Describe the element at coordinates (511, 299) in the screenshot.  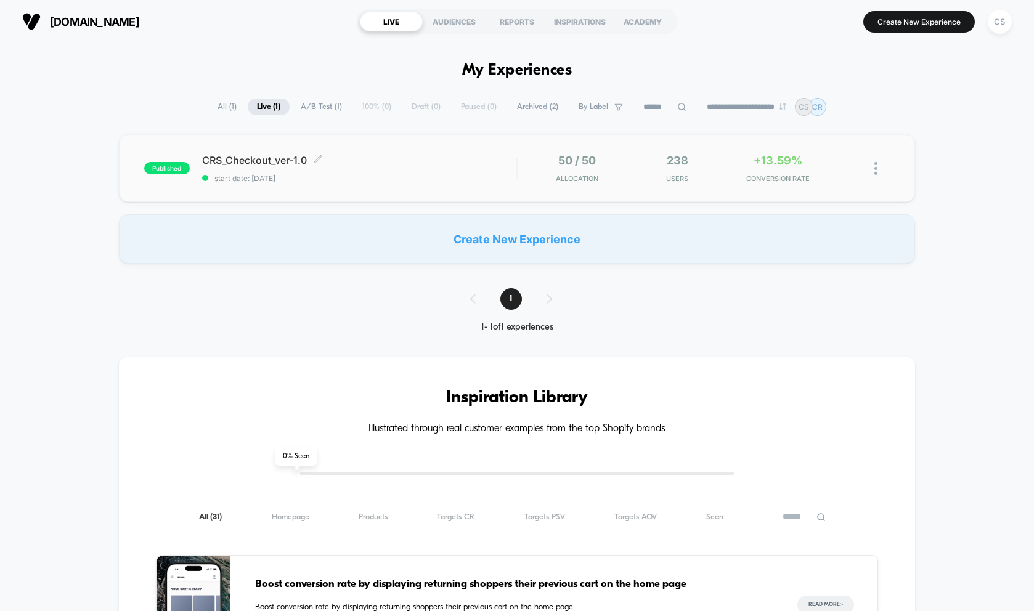
I see `span: 1` at that location.